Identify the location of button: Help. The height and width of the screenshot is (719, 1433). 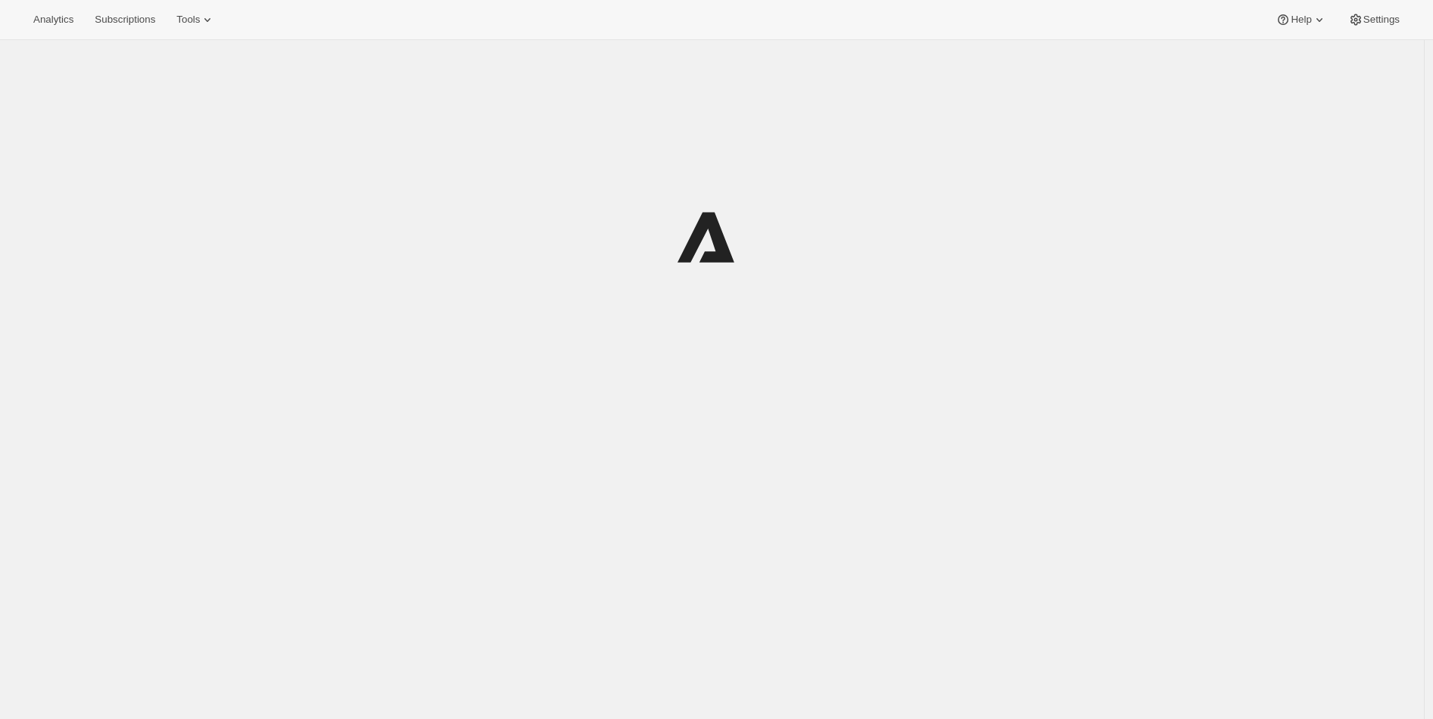
(1301, 20).